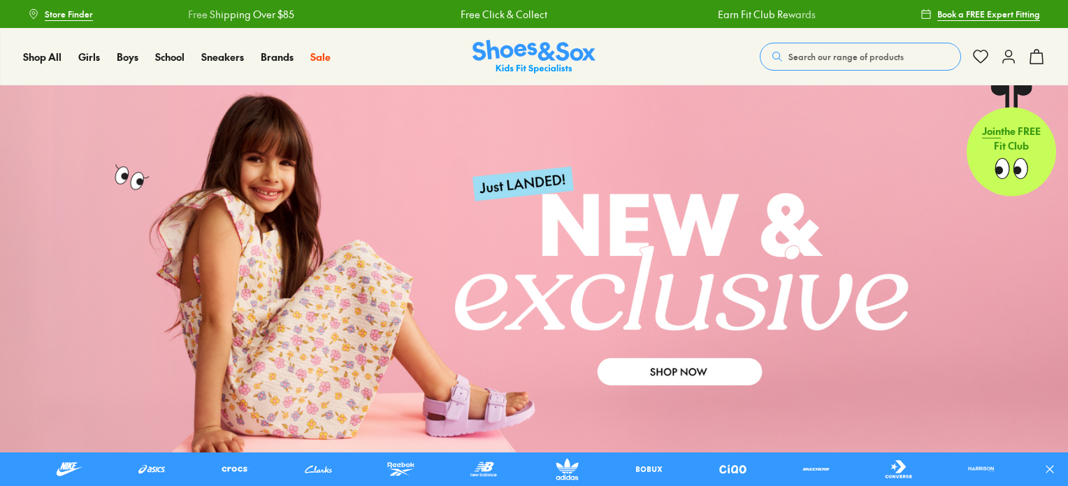 The width and height of the screenshot is (1068, 486). Describe the element at coordinates (503, 14) in the screenshot. I see `a: Free Click & Collect` at that location.